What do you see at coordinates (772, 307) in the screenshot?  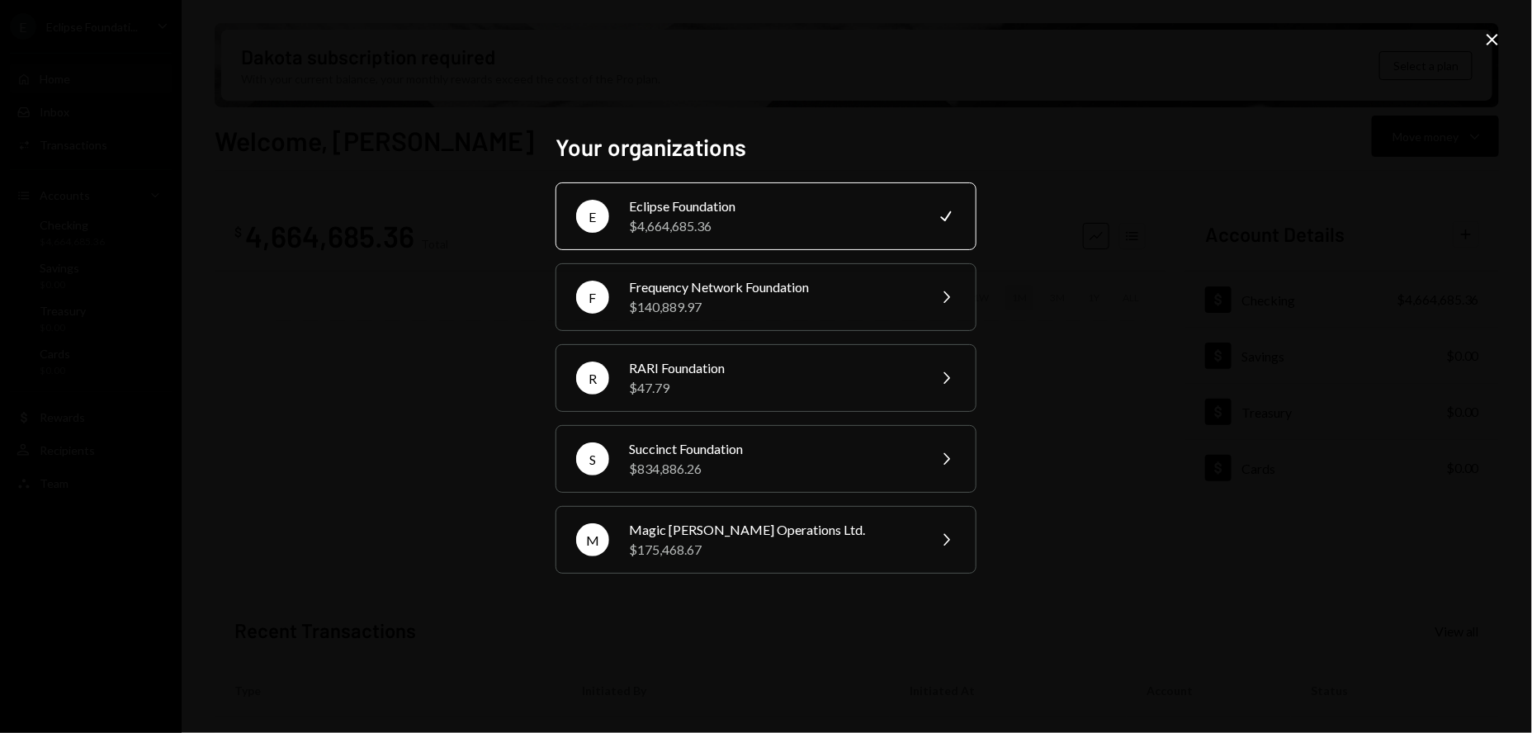 I see `div: $140,889.97` at bounding box center [772, 307].